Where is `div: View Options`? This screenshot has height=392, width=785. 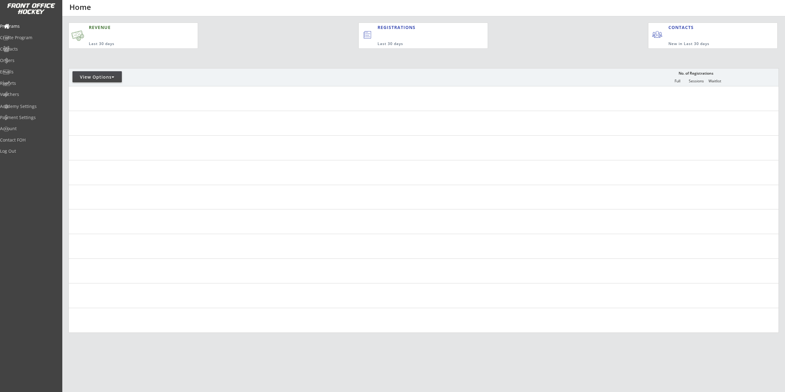
div: View Options is located at coordinates (97, 77).